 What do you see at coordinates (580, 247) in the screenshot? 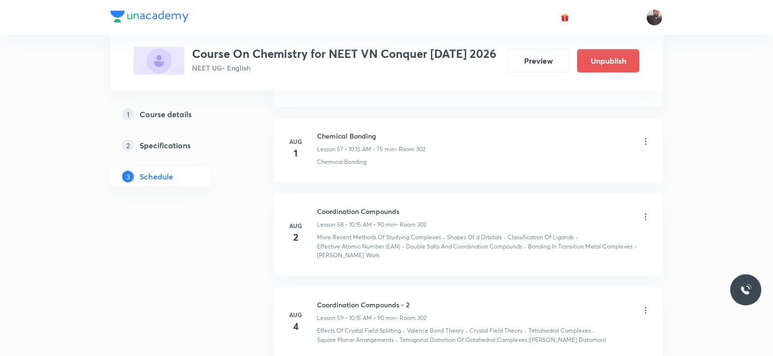
I see `p: Bonding In Transition Metal Complexes` at bounding box center [580, 247].